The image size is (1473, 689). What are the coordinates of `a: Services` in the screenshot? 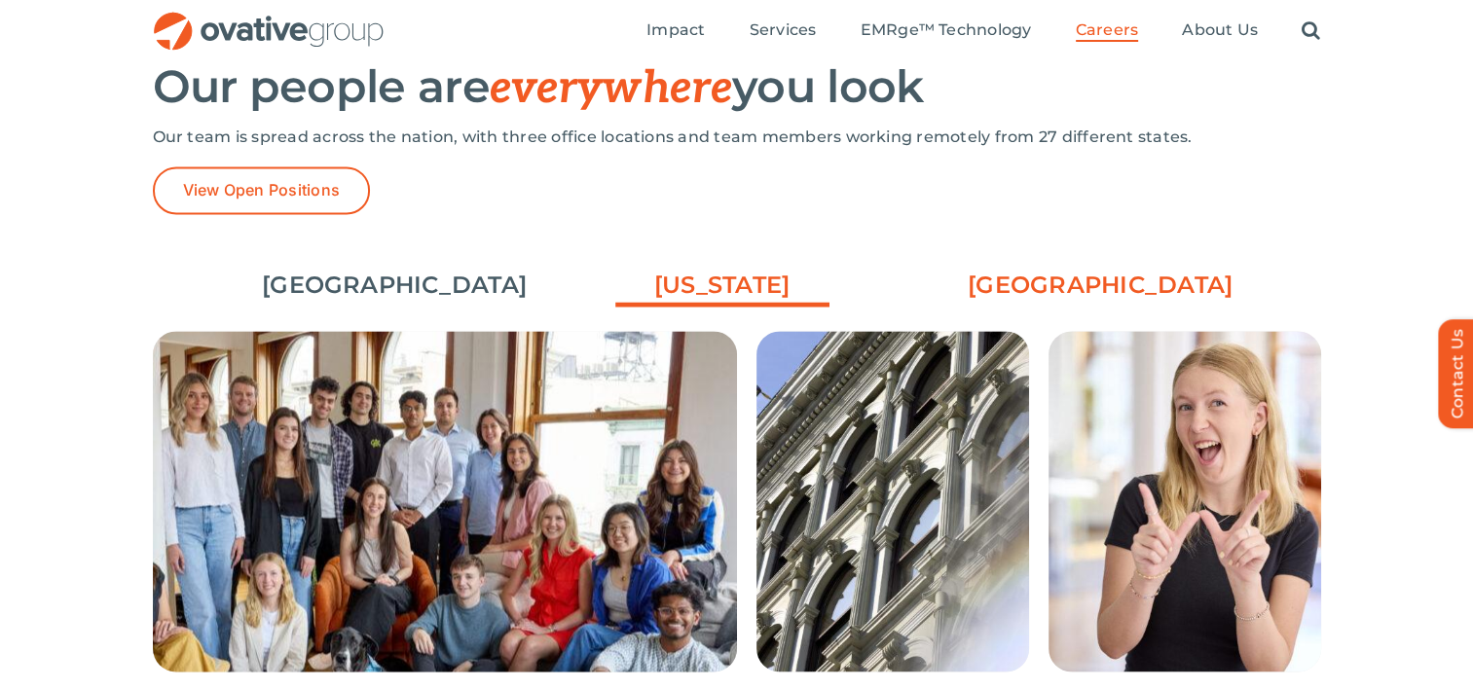 It's located at (783, 31).